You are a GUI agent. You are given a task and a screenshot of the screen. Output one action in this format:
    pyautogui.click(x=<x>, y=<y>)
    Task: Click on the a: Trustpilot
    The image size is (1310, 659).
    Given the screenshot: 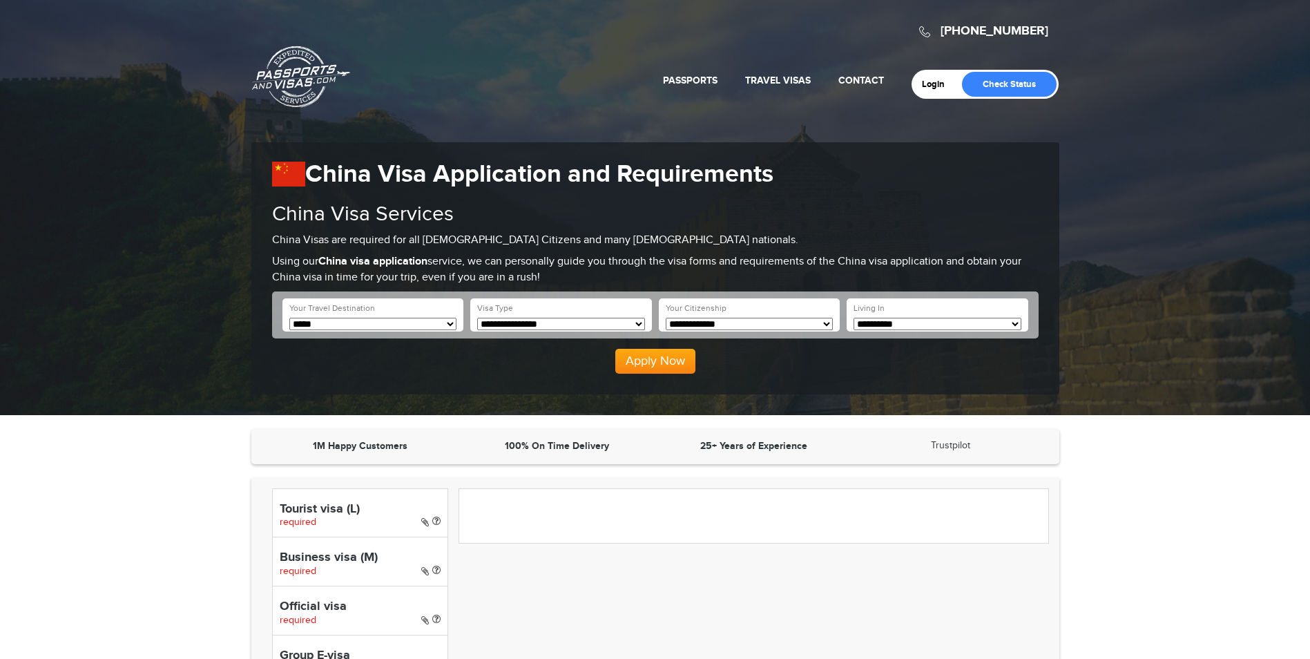 What is the action you would take?
    pyautogui.click(x=950, y=445)
    